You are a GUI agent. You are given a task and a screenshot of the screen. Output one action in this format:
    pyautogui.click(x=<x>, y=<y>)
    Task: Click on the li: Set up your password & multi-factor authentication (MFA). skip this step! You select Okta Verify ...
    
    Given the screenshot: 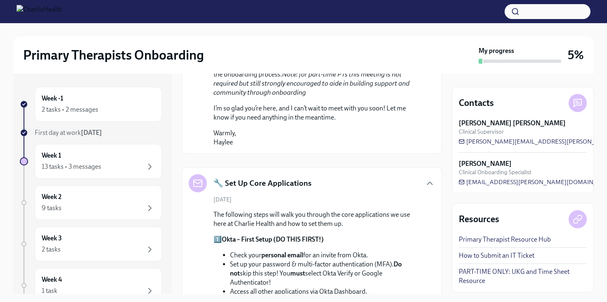 What is the action you would take?
    pyautogui.click(x=326, y=273)
    